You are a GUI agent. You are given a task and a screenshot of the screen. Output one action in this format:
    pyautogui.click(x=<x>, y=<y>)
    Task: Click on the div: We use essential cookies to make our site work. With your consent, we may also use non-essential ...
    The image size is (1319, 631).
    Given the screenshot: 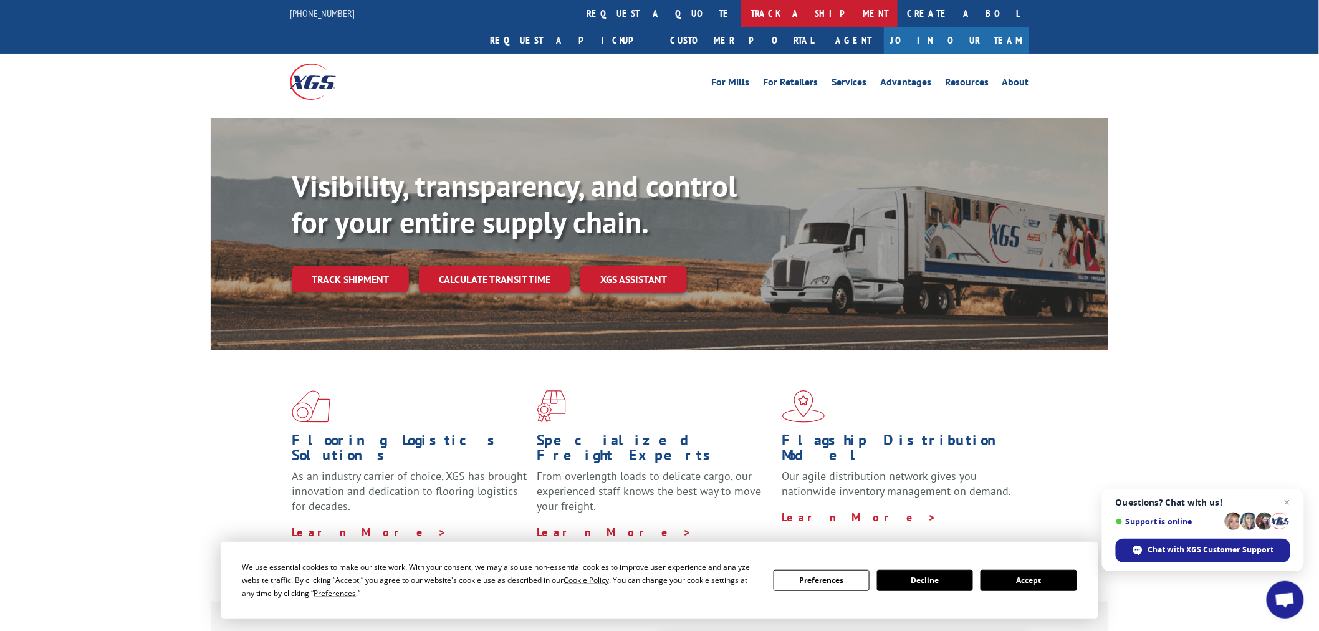 What is the action you would take?
    pyautogui.click(x=500, y=580)
    